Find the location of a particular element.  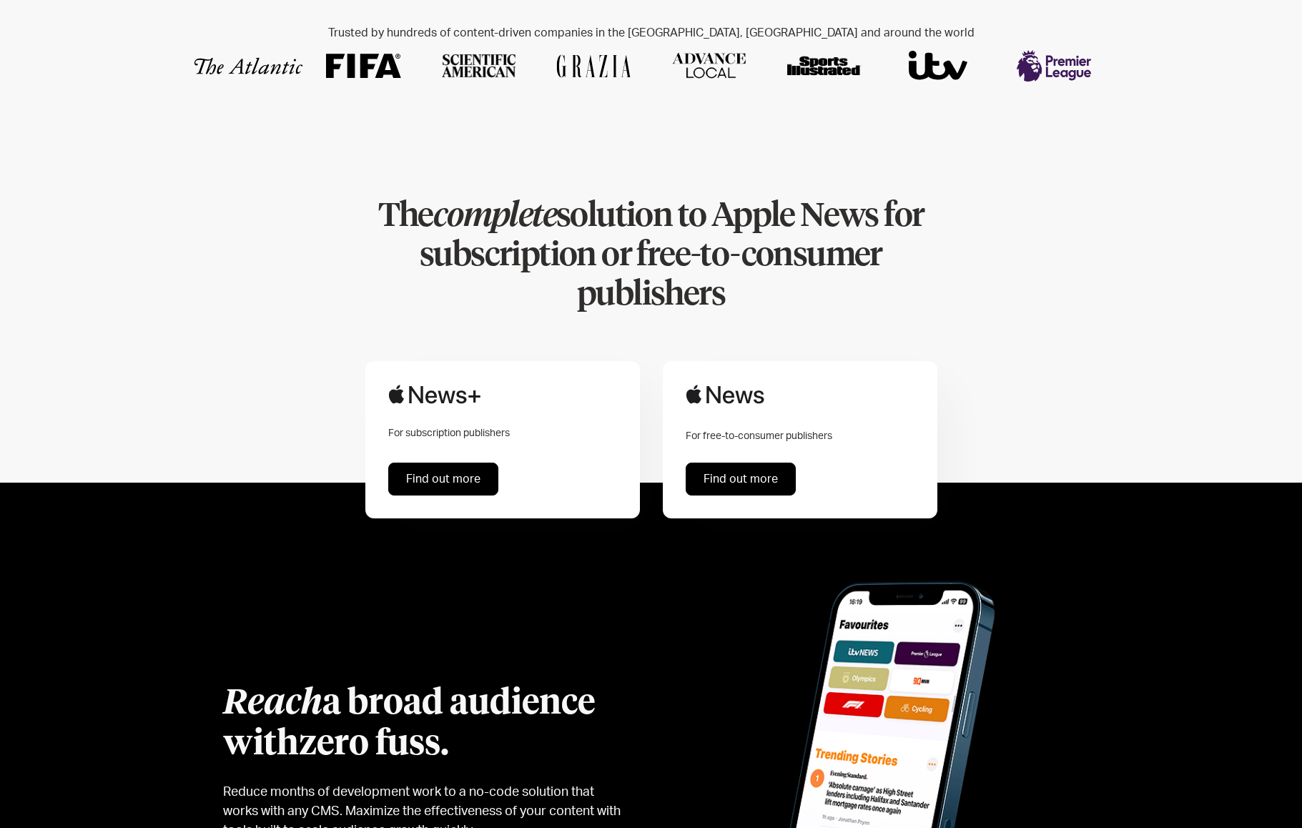

span: For subscription publishers is located at coordinates (449, 433).